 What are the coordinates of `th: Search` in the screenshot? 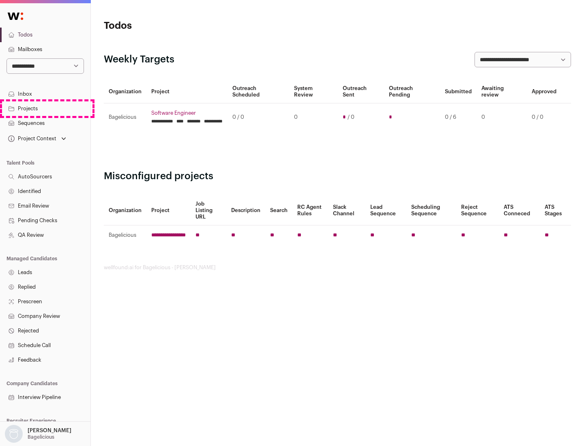 It's located at (278, 210).